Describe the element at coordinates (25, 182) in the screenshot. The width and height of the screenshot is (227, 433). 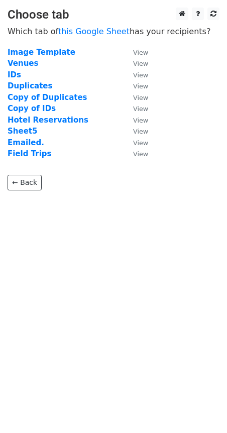
I see `a: ← Back` at that location.